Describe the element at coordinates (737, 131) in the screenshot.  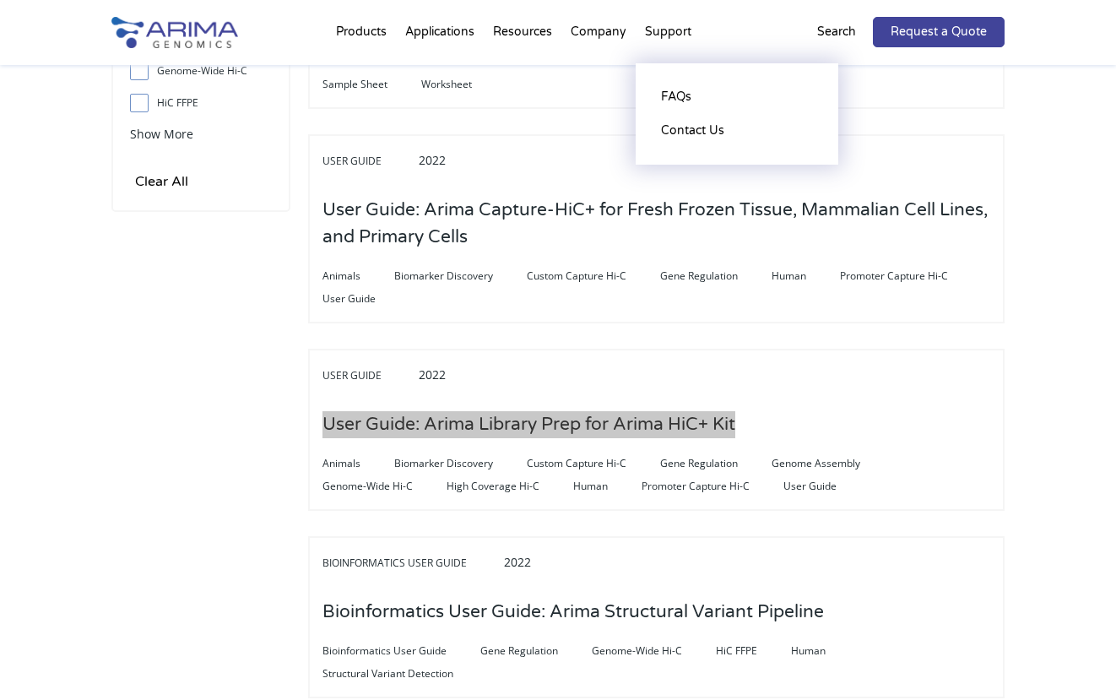
I see `a: Contact Us` at that location.